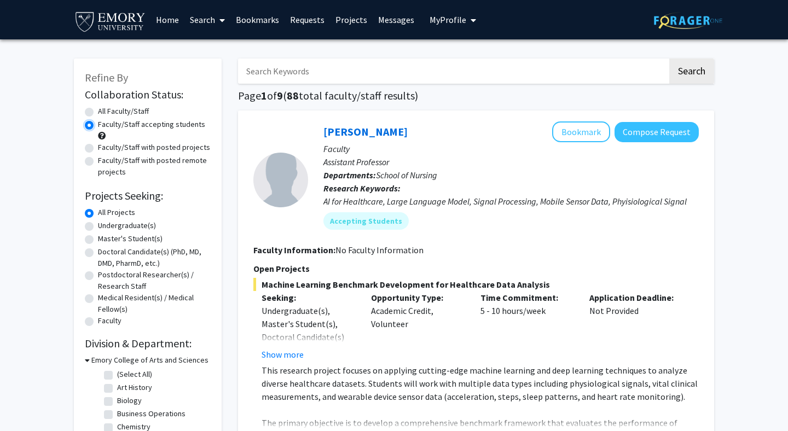  Describe the element at coordinates (110, 21) in the screenshot. I see `img: Emory University Logo` at that location.